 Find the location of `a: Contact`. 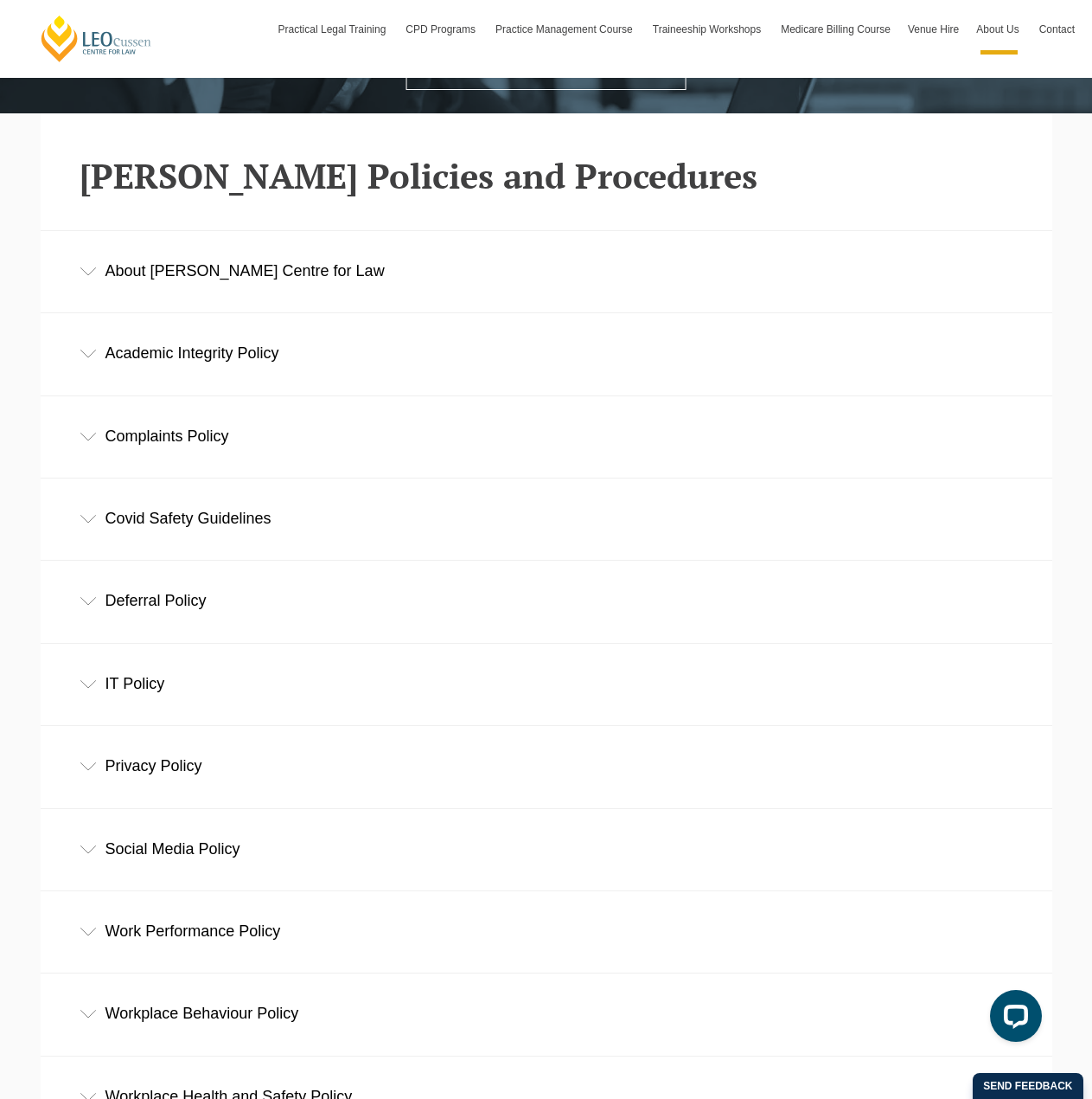

a: Contact is located at coordinates (1056, 30).